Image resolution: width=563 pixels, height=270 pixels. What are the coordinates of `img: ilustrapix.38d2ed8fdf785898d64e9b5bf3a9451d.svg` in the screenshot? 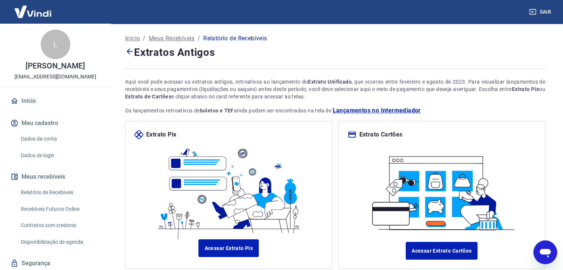 It's located at (229, 189).